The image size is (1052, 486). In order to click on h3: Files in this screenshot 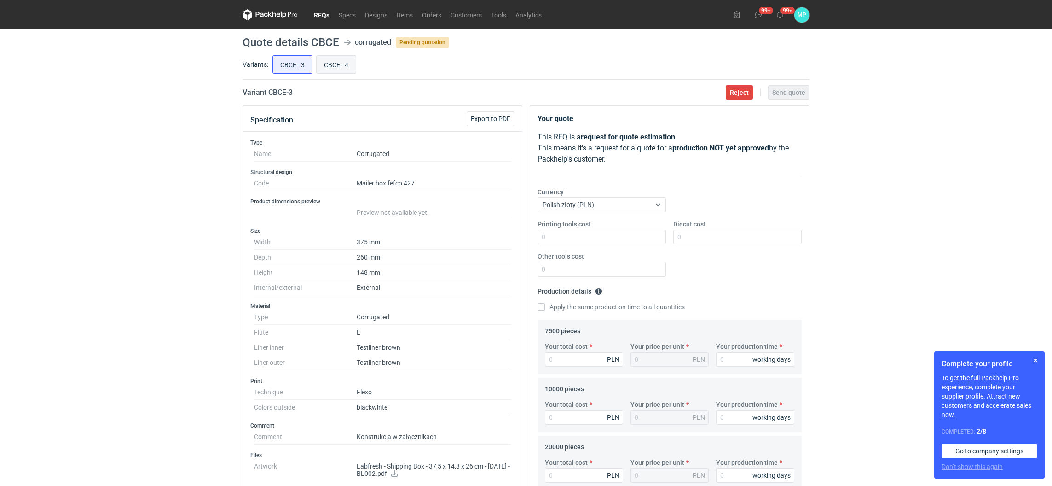, I will do `click(383, 455)`.